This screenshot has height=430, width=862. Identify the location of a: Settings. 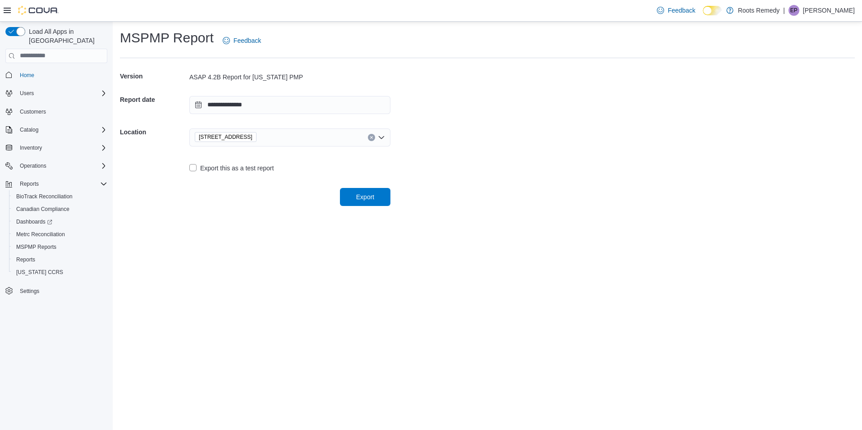
(29, 291).